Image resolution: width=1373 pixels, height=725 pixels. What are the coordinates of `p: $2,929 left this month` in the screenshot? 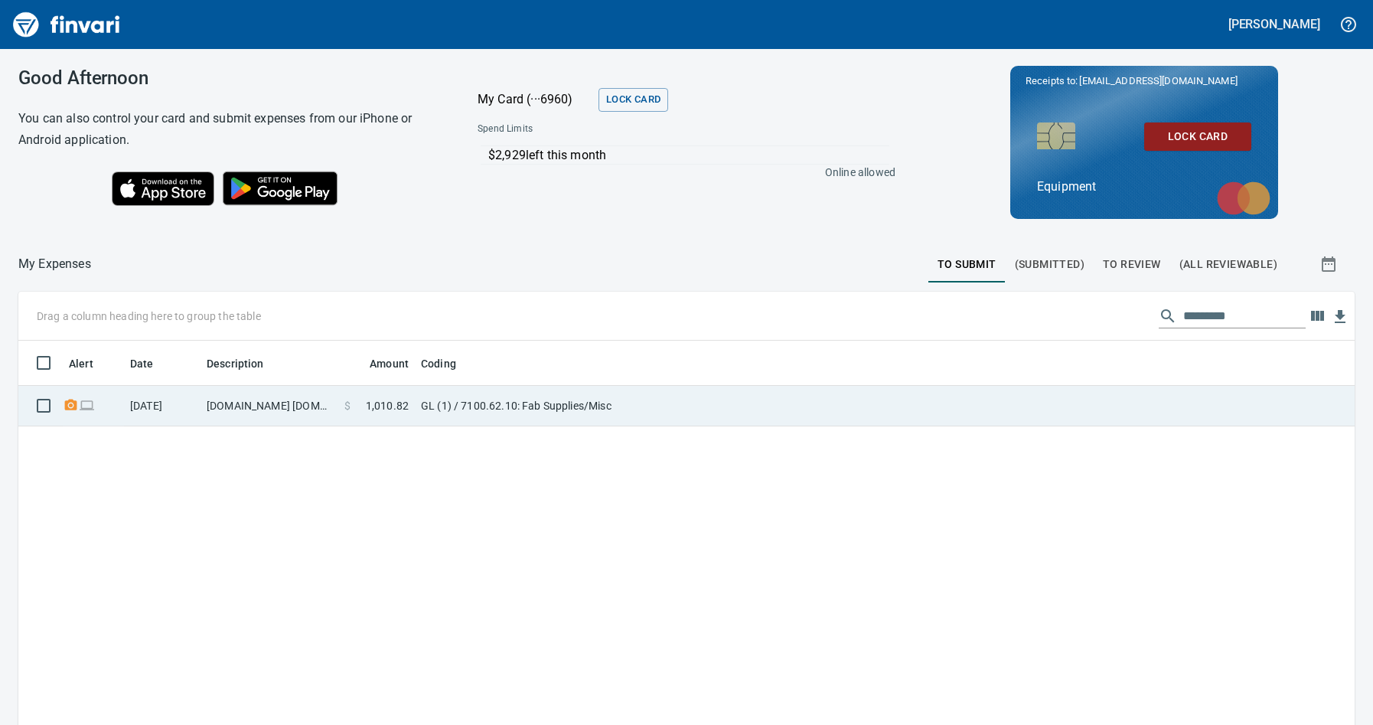 It's located at (689, 155).